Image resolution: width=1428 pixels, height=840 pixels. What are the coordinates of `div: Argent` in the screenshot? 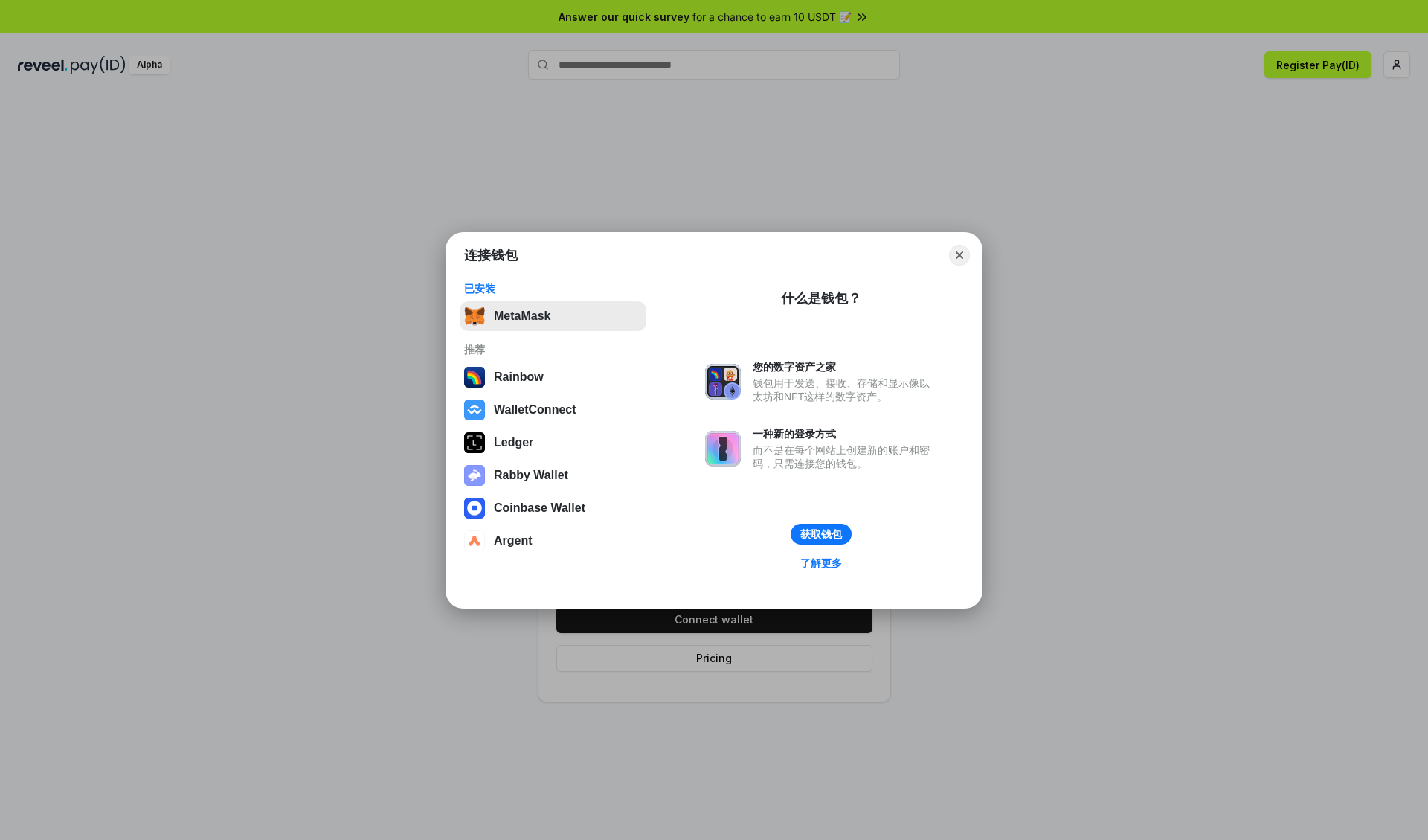 It's located at (513, 541).